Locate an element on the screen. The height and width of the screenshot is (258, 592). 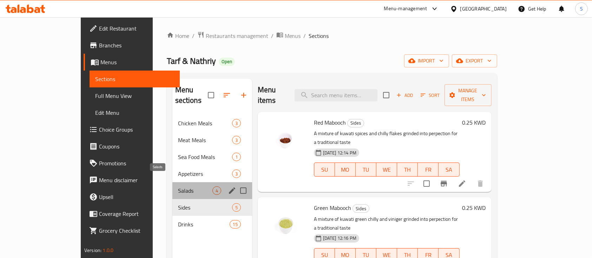
button: SA is located at coordinates (449, 170).